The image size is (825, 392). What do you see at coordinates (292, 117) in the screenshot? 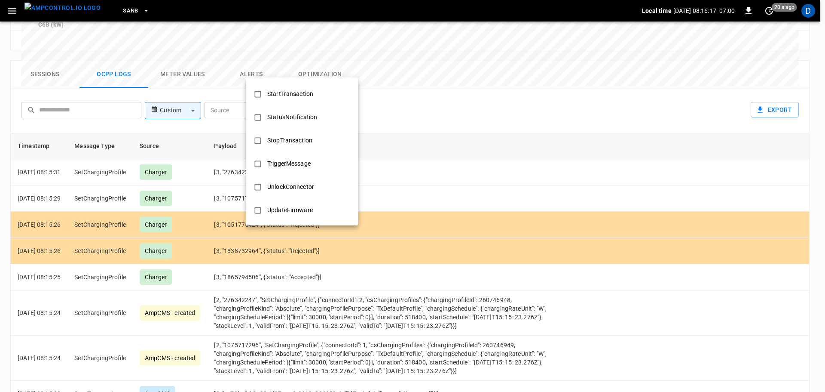
I see `div: StatusNotification` at bounding box center [292, 117].